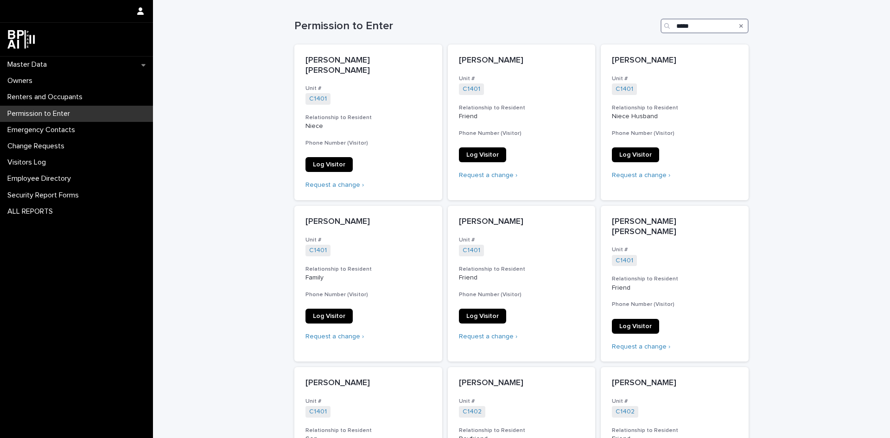 Image resolution: width=890 pixels, height=438 pixels. What do you see at coordinates (674, 116) in the screenshot?
I see `p: Niece Husband` at bounding box center [674, 116].